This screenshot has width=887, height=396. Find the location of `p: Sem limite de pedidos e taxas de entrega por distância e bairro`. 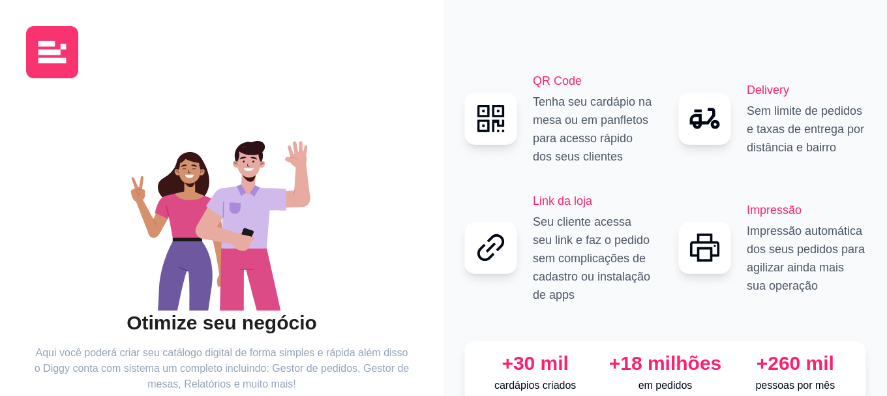

p: Sem limite de pedidos e taxas de entrega por distância e bairro is located at coordinates (806, 129).